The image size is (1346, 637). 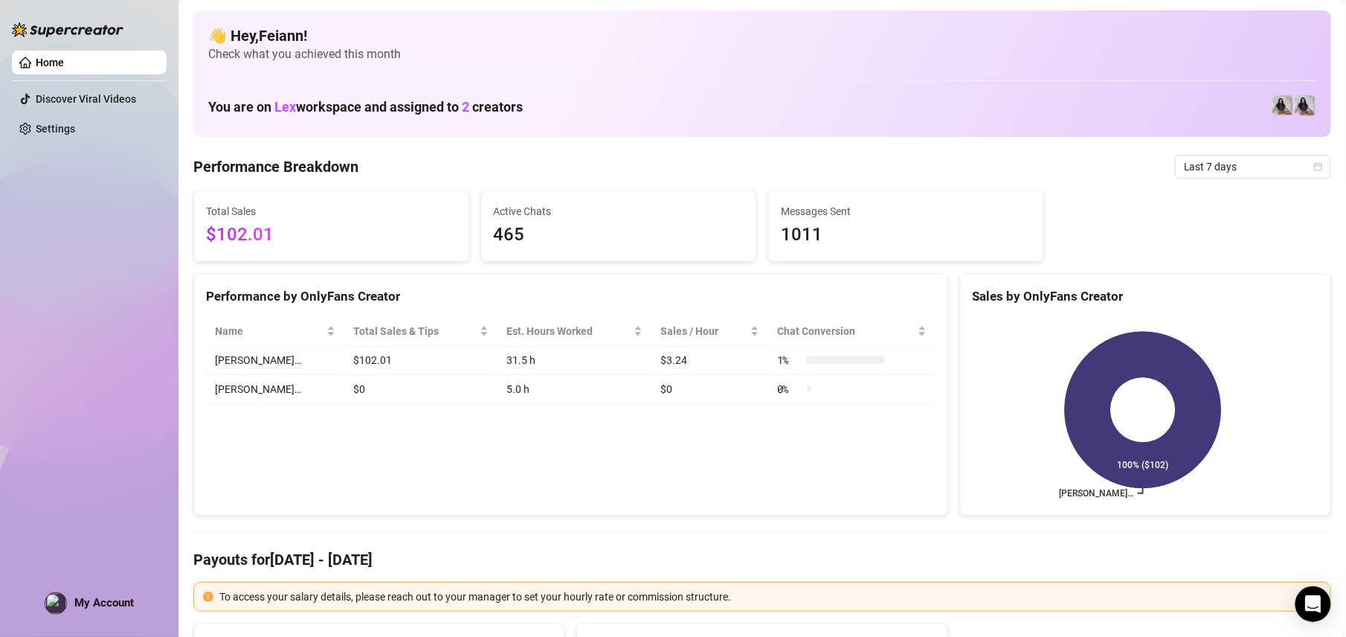 I want to click on span: Sales / Hour, so click(x=703, y=331).